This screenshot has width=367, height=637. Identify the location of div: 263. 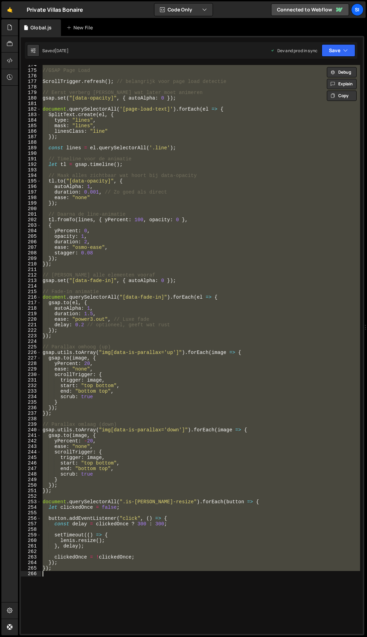
(31, 557).